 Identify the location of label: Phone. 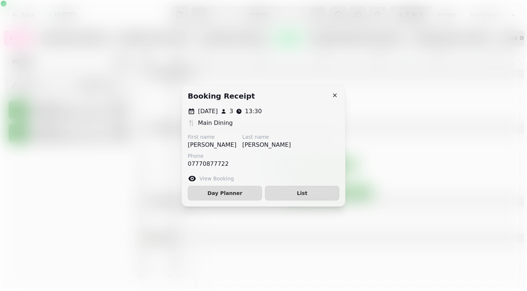
(208, 156).